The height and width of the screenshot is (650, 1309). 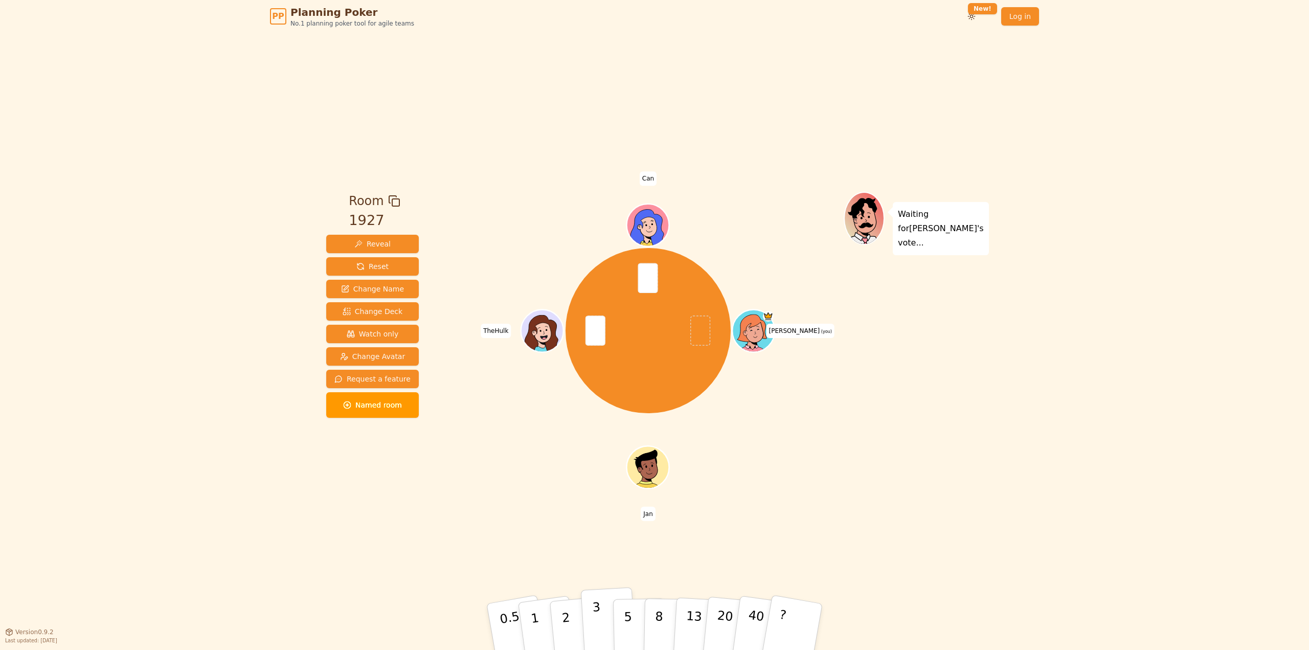 I want to click on button: Request a feature, so click(x=372, y=379).